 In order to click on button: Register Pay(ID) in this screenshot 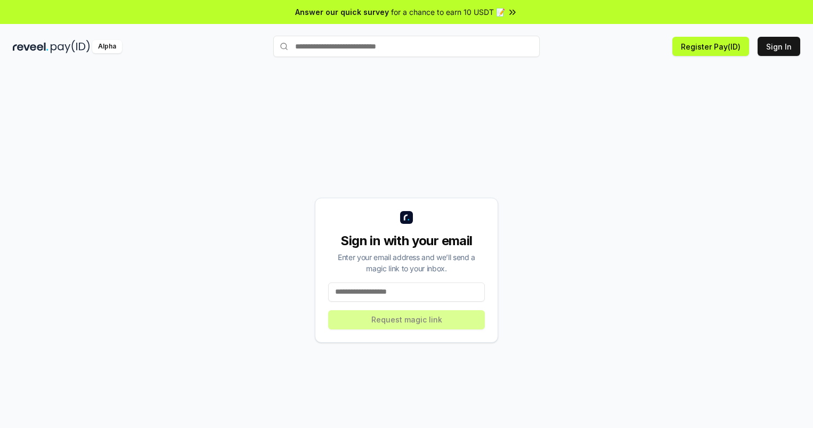, I will do `click(711, 46)`.